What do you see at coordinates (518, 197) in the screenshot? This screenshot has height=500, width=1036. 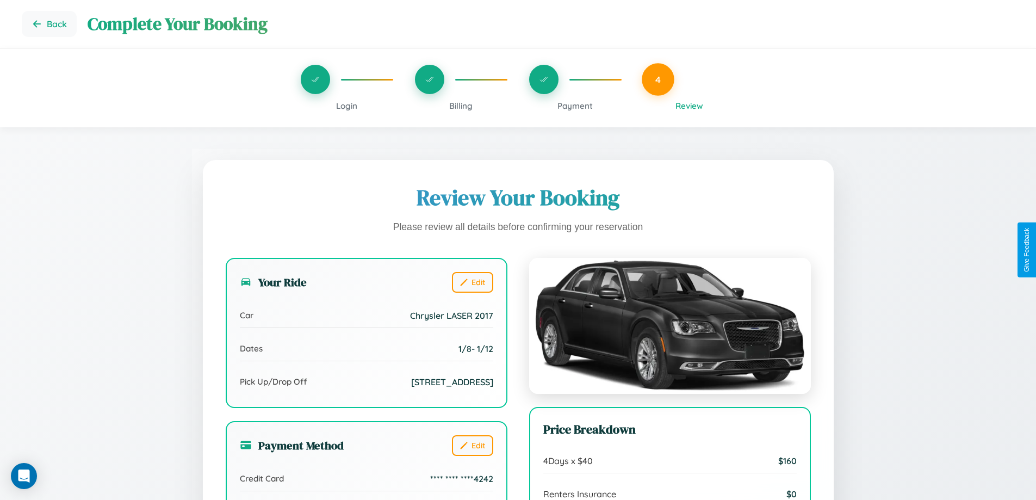 I see `h1: Review Your Booking` at bounding box center [518, 197].